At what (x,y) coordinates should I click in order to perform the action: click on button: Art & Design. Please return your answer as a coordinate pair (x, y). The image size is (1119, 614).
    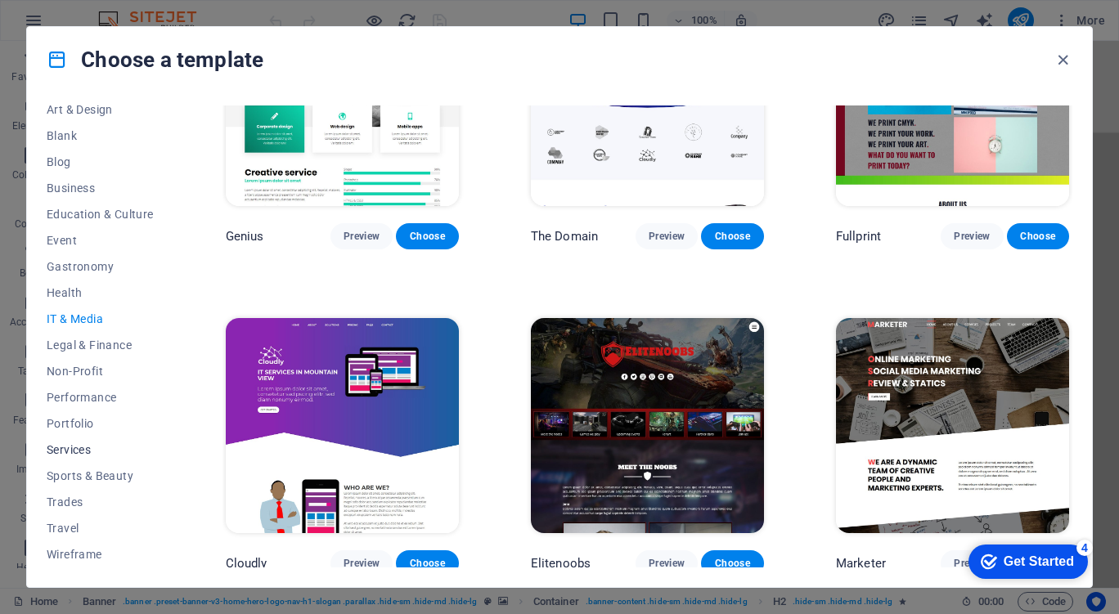
    Looking at the image, I should click on (100, 110).